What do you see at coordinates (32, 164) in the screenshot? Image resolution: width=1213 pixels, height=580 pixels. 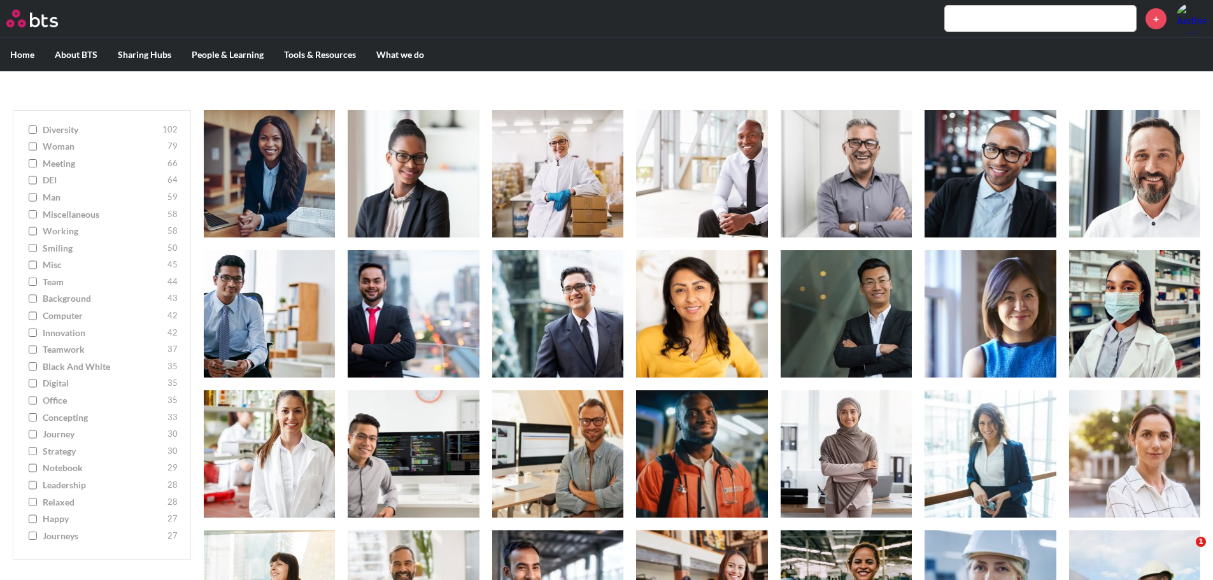 I see `input: meeting 66` at bounding box center [32, 164].